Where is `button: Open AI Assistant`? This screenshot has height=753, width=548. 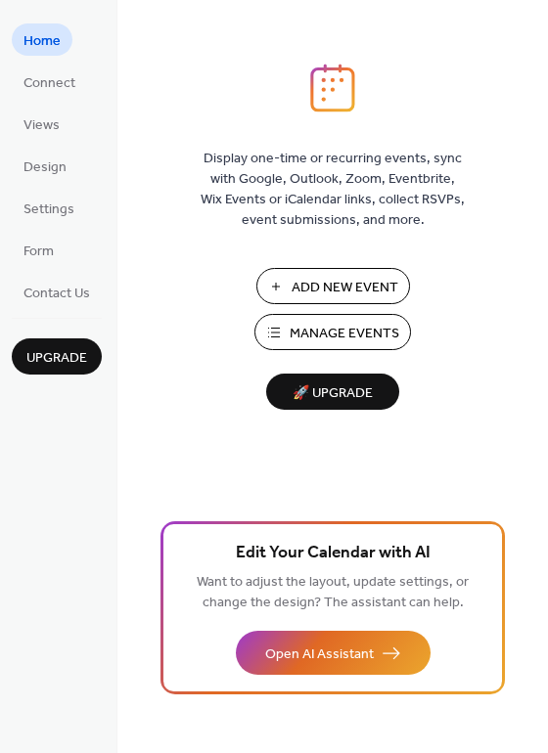 button: Open AI Assistant is located at coordinates (333, 652).